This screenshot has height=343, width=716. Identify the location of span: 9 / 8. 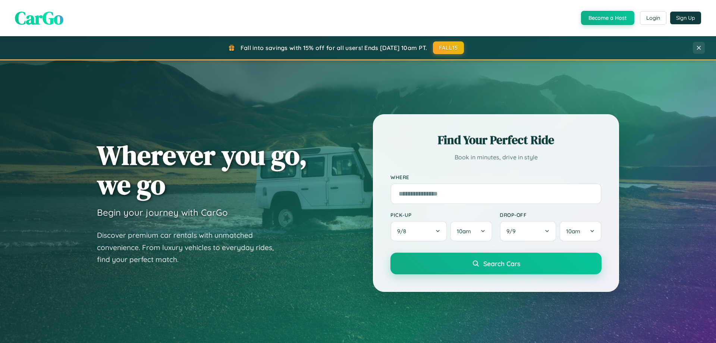
(404, 231).